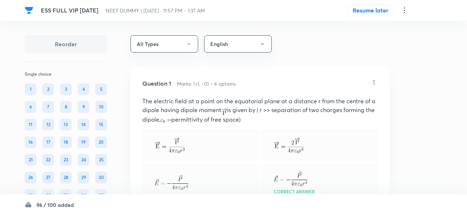  Describe the element at coordinates (260, 110) in the screenshot. I see `p: The electric field at a point on the equatorial plane at a distance r from the centre of a dipole...` at that location.